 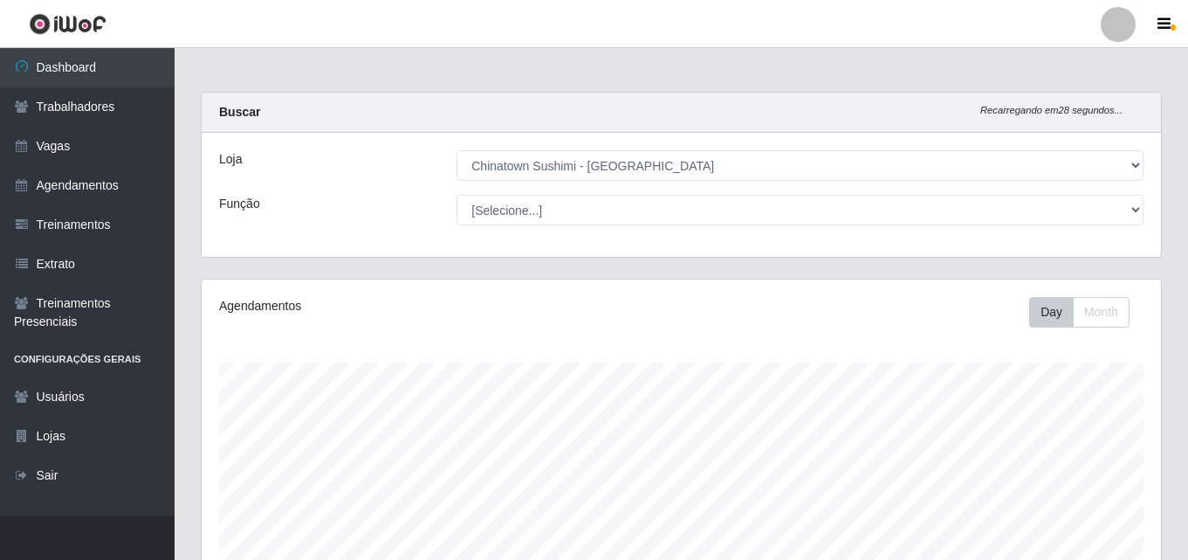 What do you see at coordinates (239, 112) in the screenshot?
I see `strong: Buscar` at bounding box center [239, 112].